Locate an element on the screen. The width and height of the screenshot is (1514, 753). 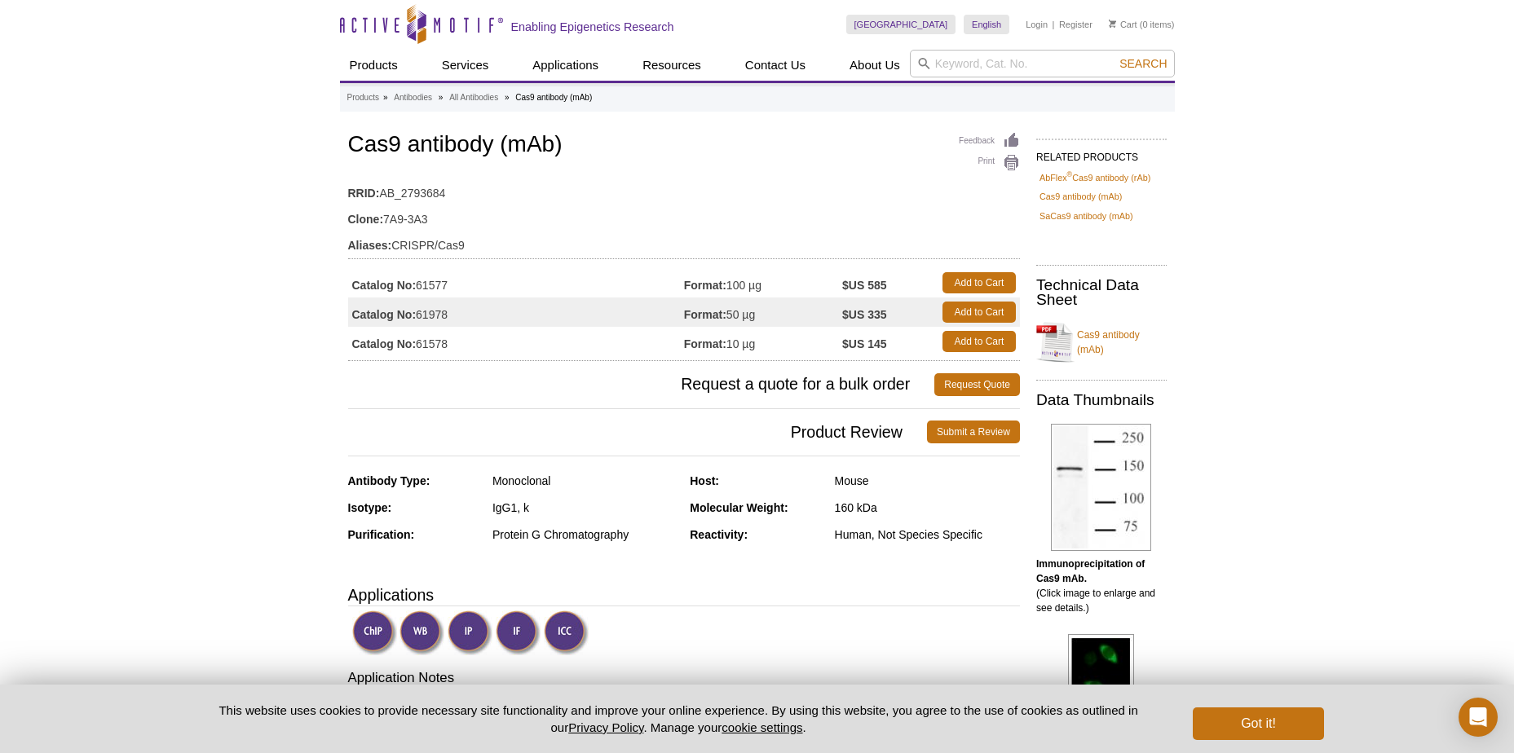
strong: Antibody Type: is located at coordinates (389, 481).